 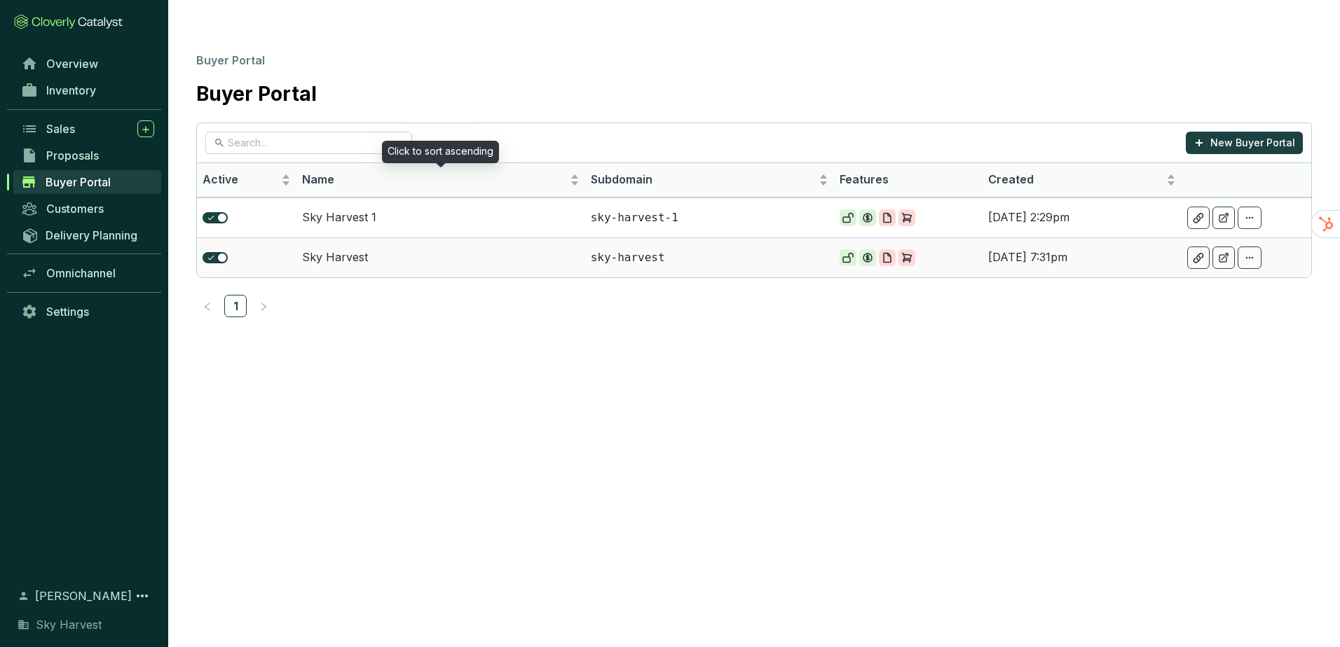 I want to click on input: Search..., so click(x=309, y=143).